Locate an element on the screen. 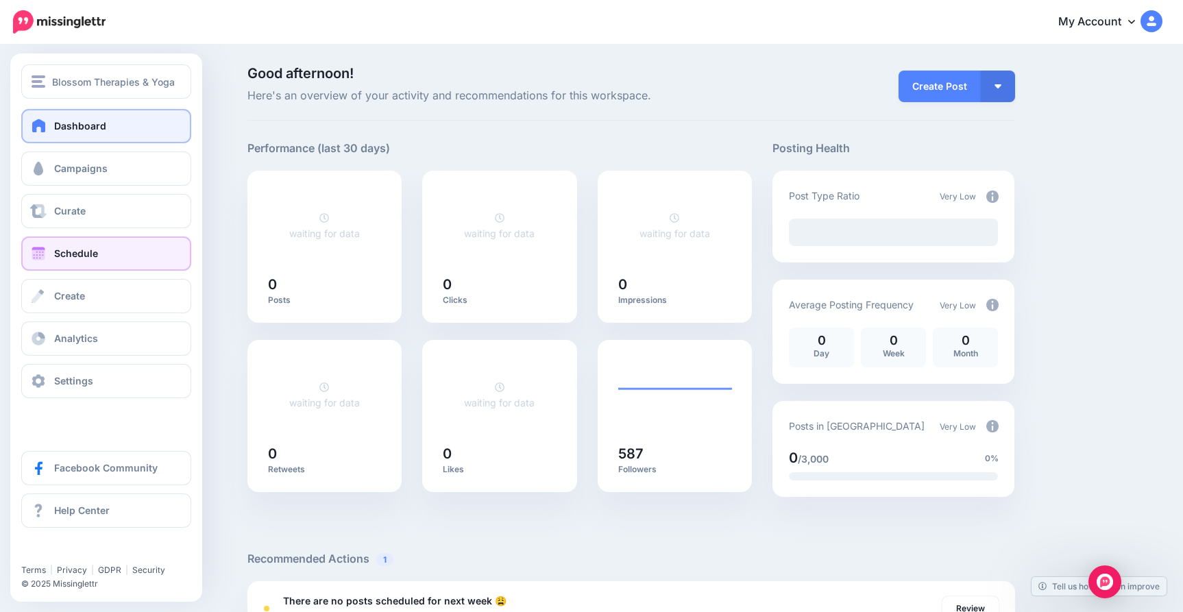 The width and height of the screenshot is (1183, 612). p: Likes is located at coordinates (500, 469).